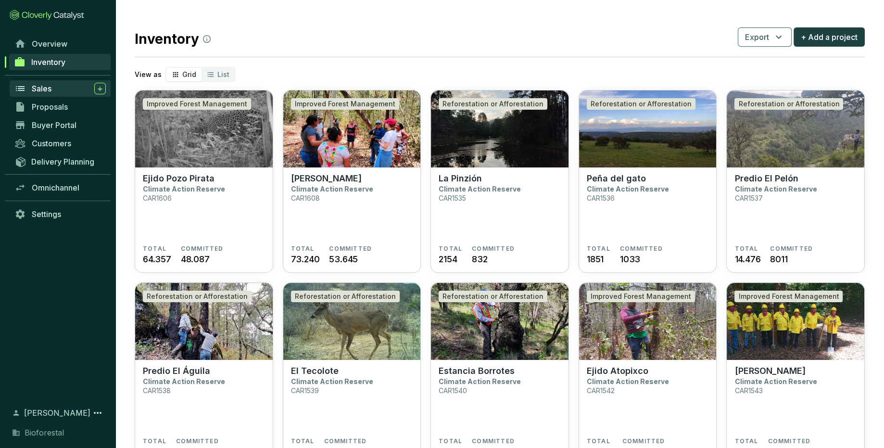 This screenshot has width=884, height=448. I want to click on a: Customers, so click(60, 143).